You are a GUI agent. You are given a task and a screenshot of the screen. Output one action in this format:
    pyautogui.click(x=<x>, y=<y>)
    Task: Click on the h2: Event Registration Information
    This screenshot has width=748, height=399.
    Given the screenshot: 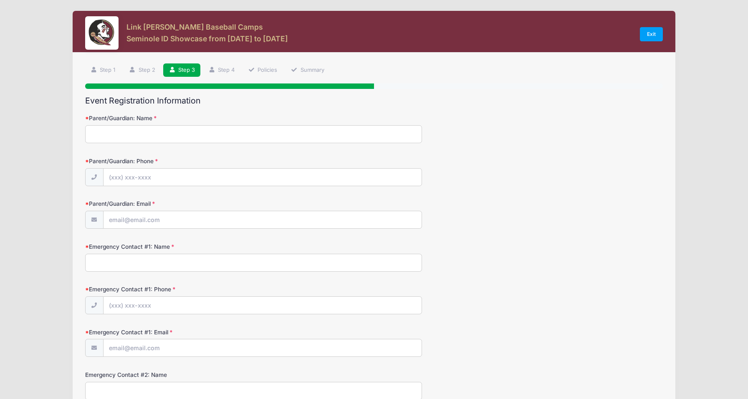 What is the action you would take?
    pyautogui.click(x=374, y=101)
    